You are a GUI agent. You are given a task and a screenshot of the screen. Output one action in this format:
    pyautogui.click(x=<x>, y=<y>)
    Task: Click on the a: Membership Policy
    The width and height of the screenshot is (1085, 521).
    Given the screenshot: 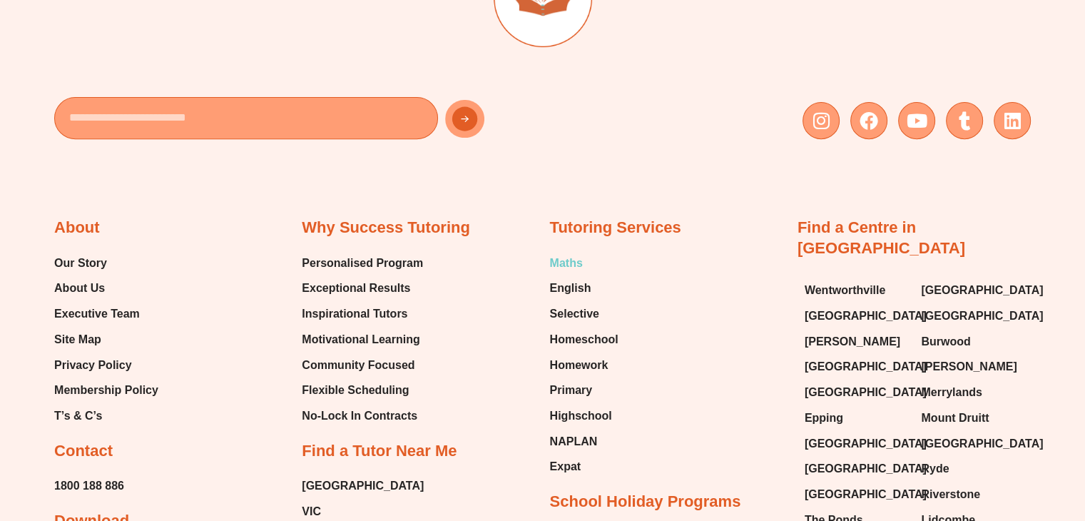 What is the action you would take?
    pyautogui.click(x=106, y=390)
    